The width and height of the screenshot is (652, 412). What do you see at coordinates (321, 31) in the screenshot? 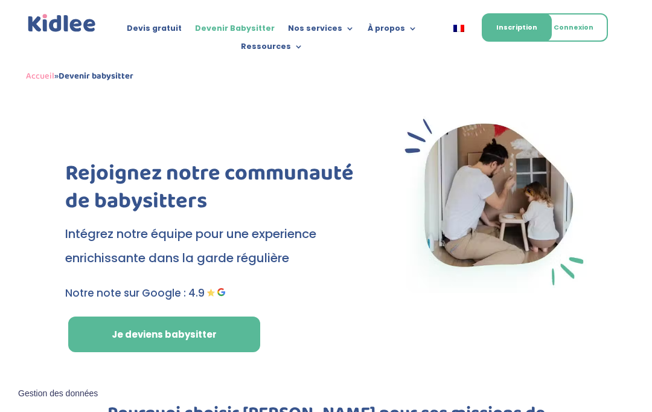
I see `a: Nos services` at bounding box center [321, 31].